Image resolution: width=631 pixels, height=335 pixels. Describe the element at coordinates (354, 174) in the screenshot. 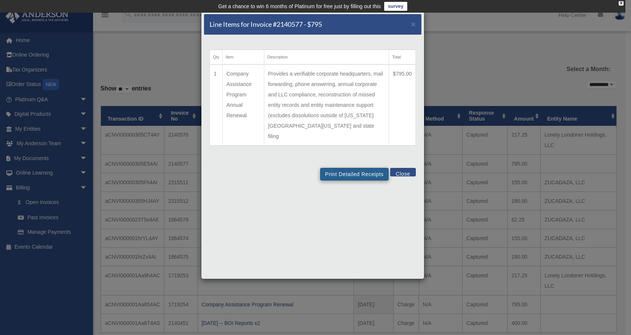

I see `button: Print Detailed Receipts` at that location.